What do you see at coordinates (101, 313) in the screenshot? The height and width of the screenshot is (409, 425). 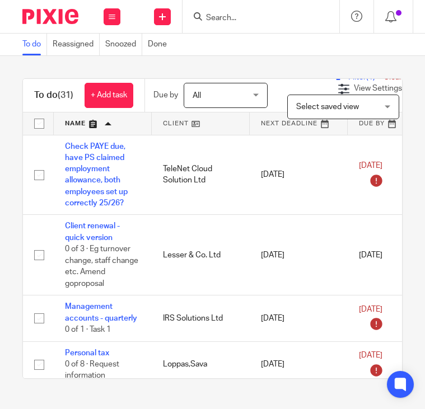 I see `a: Management accounts - quarterly` at bounding box center [101, 313].